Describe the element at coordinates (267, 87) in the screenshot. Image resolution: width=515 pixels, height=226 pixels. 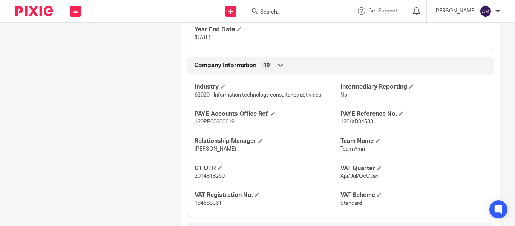
I see `h4: Industry` at that location.